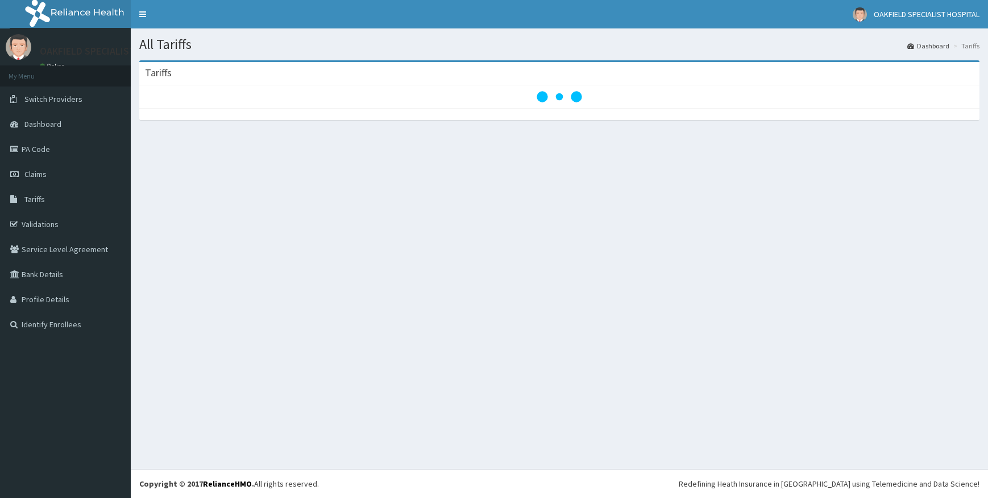 Image resolution: width=988 pixels, height=498 pixels. Describe the element at coordinates (929, 45) in the screenshot. I see `a: Dashboard` at that location.